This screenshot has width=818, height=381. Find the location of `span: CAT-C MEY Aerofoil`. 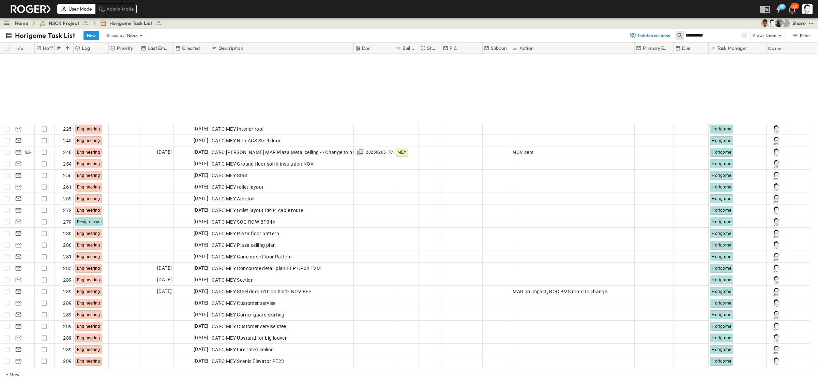

span: CAT-C MEY Aerofoil is located at coordinates (233, 198).